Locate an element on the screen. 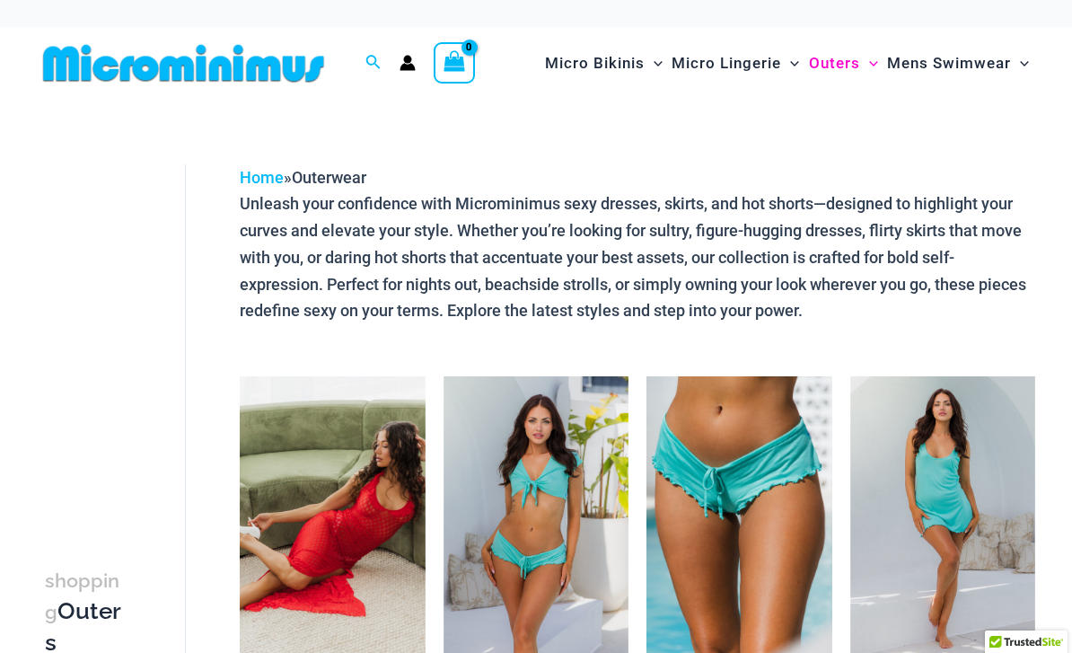 The height and width of the screenshot is (653, 1072). a: Account icon link is located at coordinates (407, 63).